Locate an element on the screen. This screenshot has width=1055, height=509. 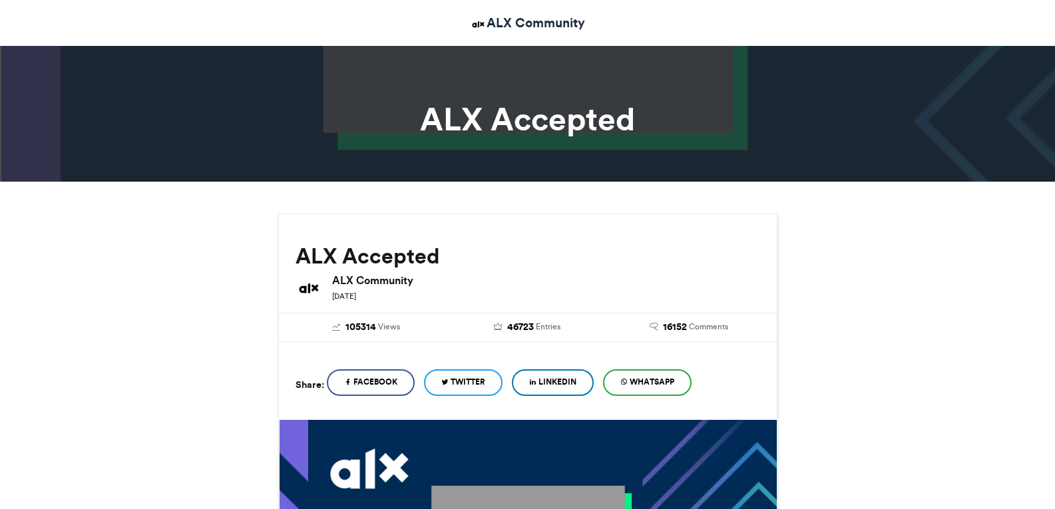
a: WhatsApp is located at coordinates (647, 383).